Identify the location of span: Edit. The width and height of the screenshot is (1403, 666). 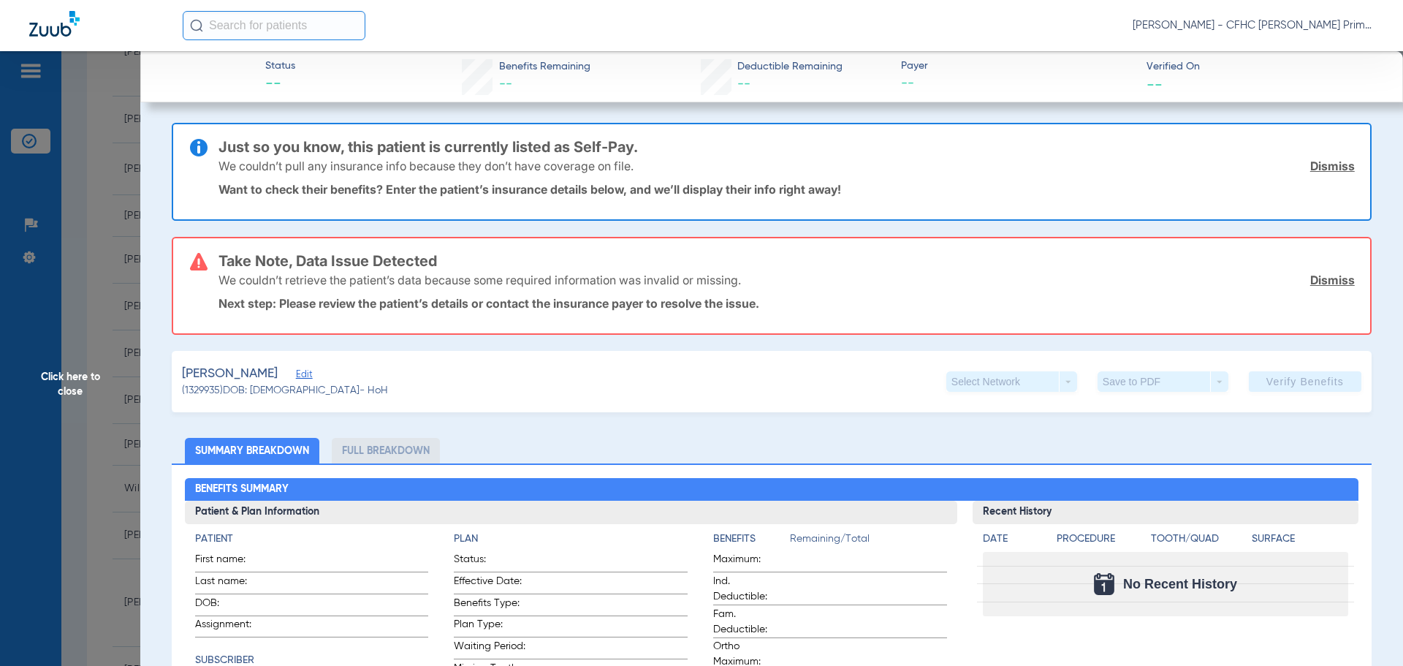
(302, 376).